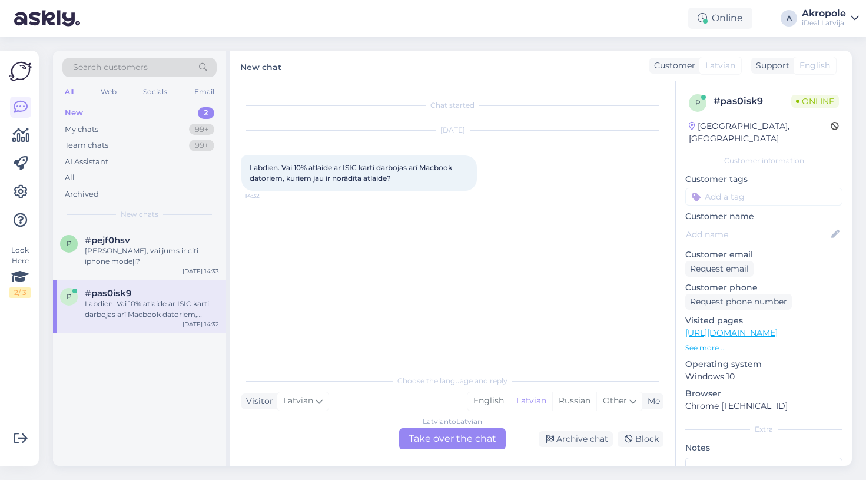 The width and height of the screenshot is (866, 480). Describe the element at coordinates (204, 92) in the screenshot. I see `div: Email` at that location.